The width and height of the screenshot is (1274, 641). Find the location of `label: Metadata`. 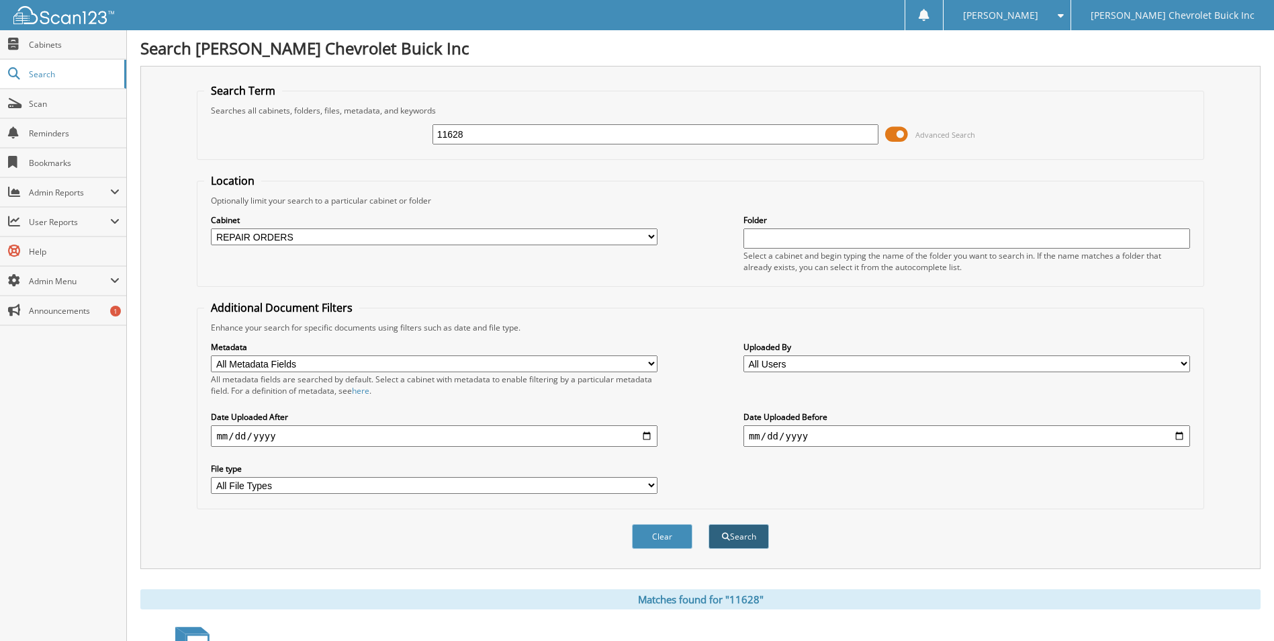

label: Metadata is located at coordinates (434, 347).